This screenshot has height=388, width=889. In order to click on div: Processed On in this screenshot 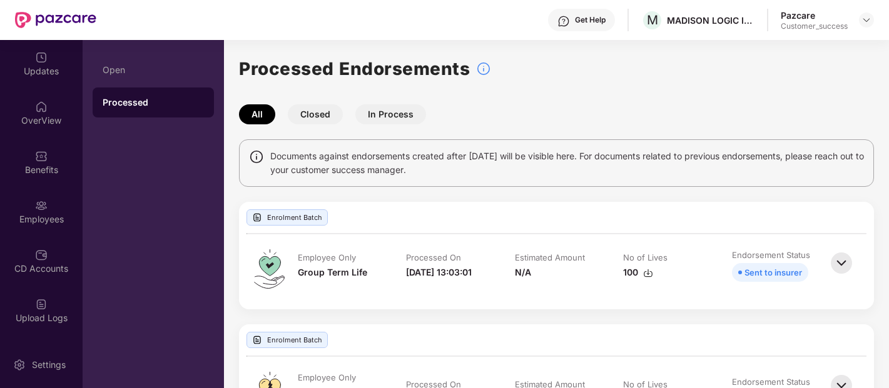, I will do `click(433, 258)`.